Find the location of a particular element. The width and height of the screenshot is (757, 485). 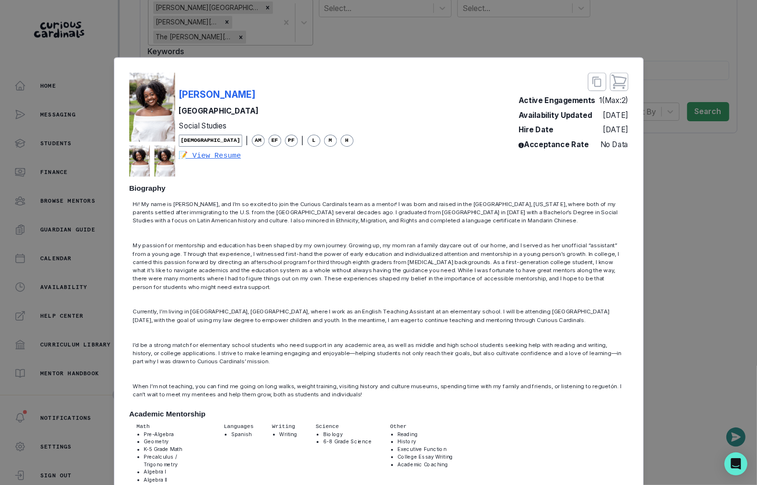

p: I’d be a strong match for elementary school students who need support in any academic area, as we... is located at coordinates (378, 353).